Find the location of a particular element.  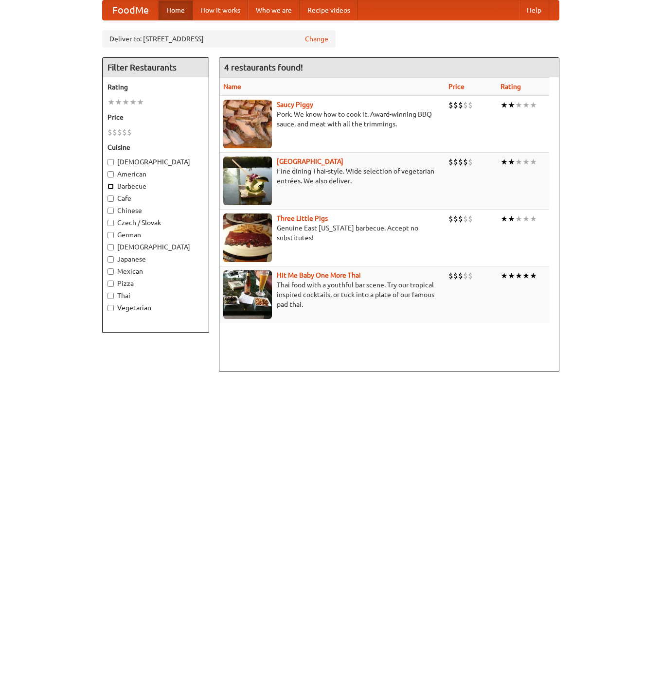

b: Hit Me Baby One More Thai is located at coordinates (318, 275).